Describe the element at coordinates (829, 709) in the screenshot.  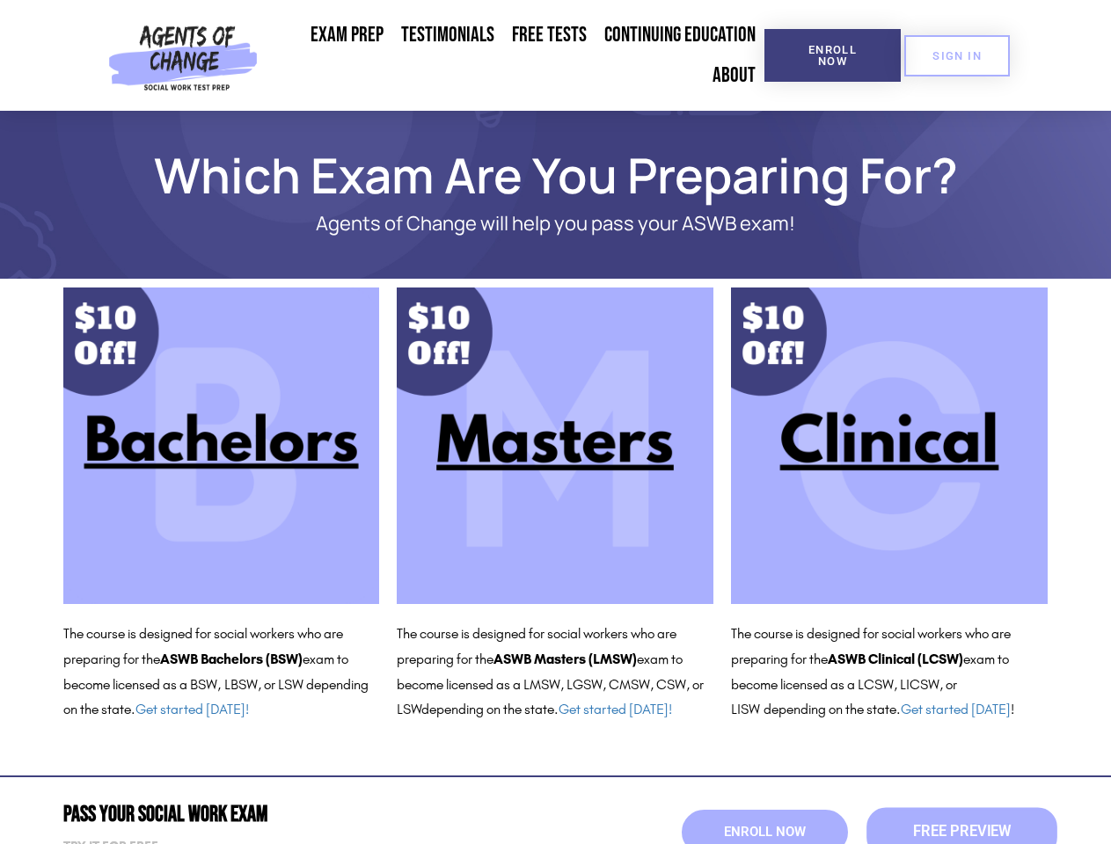
I see `span: depending on the state` at that location.